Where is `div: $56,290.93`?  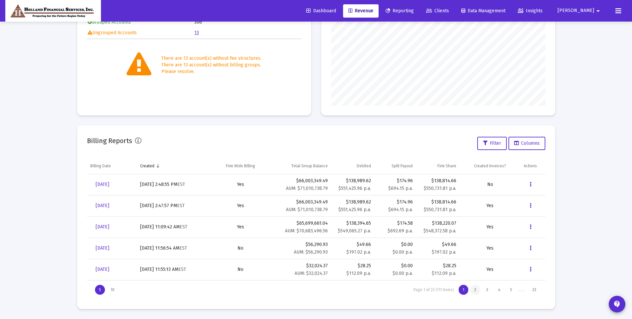
div: $56,290.93 is located at coordinates (301, 248).